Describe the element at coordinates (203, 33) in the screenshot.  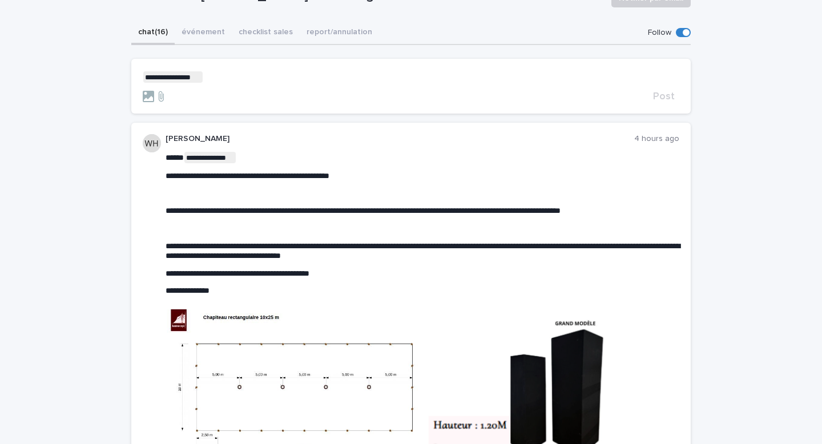
I see `button: événement` at that location.